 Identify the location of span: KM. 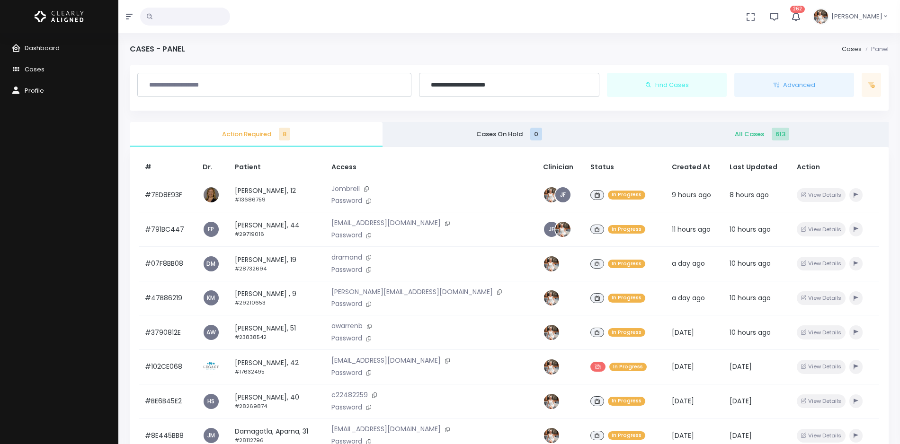
(211, 298).